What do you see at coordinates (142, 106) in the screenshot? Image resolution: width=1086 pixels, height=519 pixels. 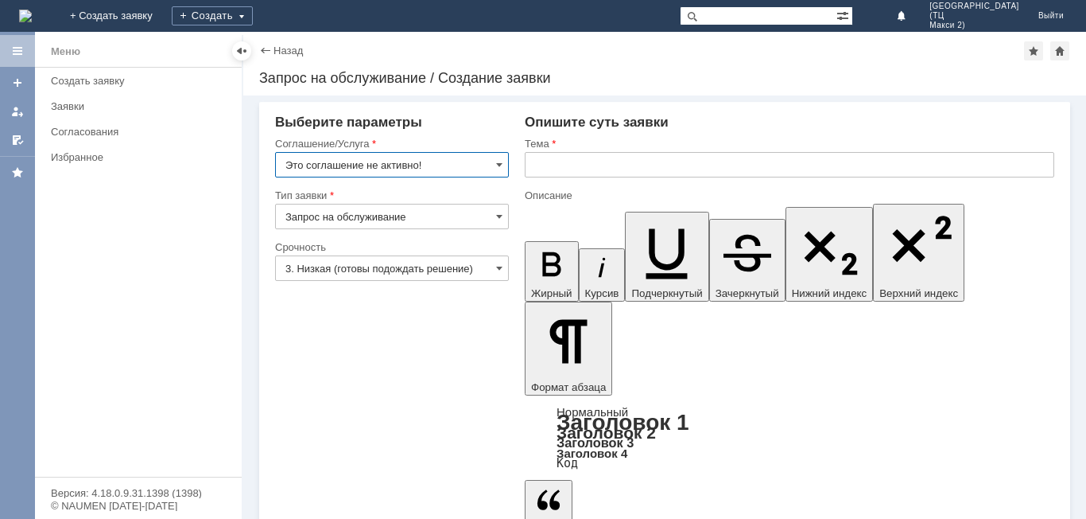 I see `div: Заявки` at bounding box center [142, 106].